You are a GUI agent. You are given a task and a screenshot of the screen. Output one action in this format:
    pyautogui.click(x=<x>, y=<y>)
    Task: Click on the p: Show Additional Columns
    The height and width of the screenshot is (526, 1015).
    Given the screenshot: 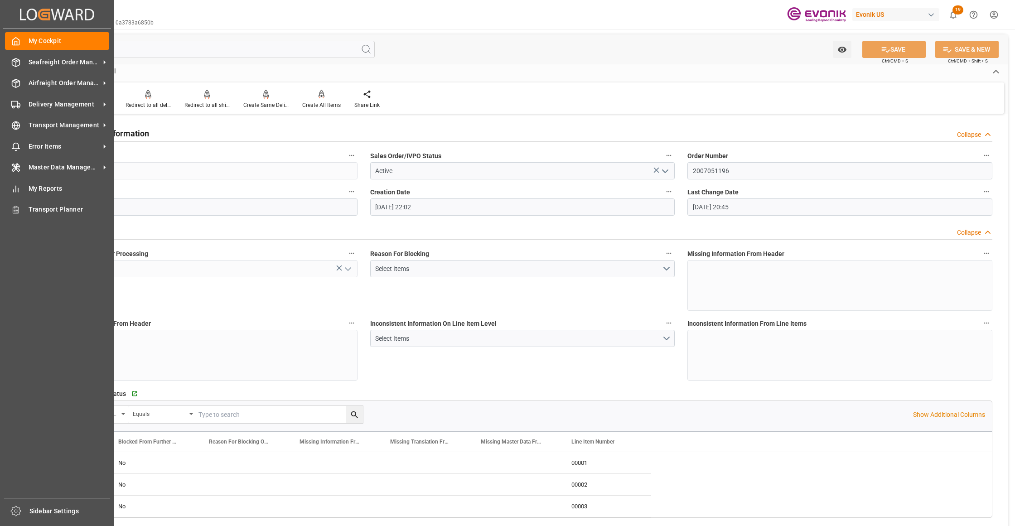 What is the action you would take?
    pyautogui.click(x=949, y=415)
    